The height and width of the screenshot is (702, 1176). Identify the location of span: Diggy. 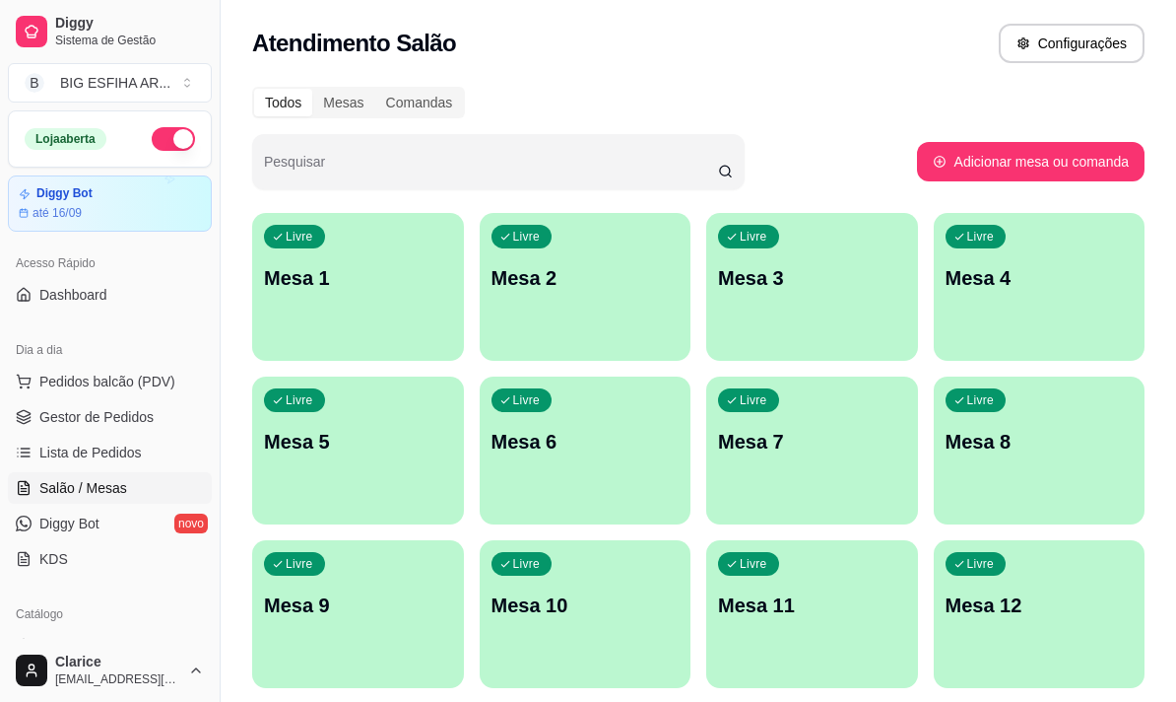
(129, 24).